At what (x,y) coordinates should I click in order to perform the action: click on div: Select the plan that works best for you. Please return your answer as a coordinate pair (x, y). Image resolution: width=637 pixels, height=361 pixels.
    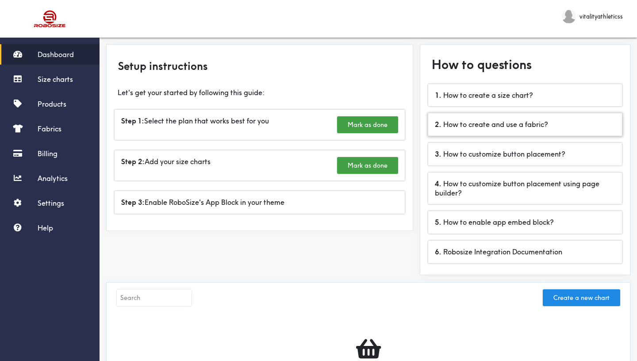
    Looking at the image, I should click on (260, 125).